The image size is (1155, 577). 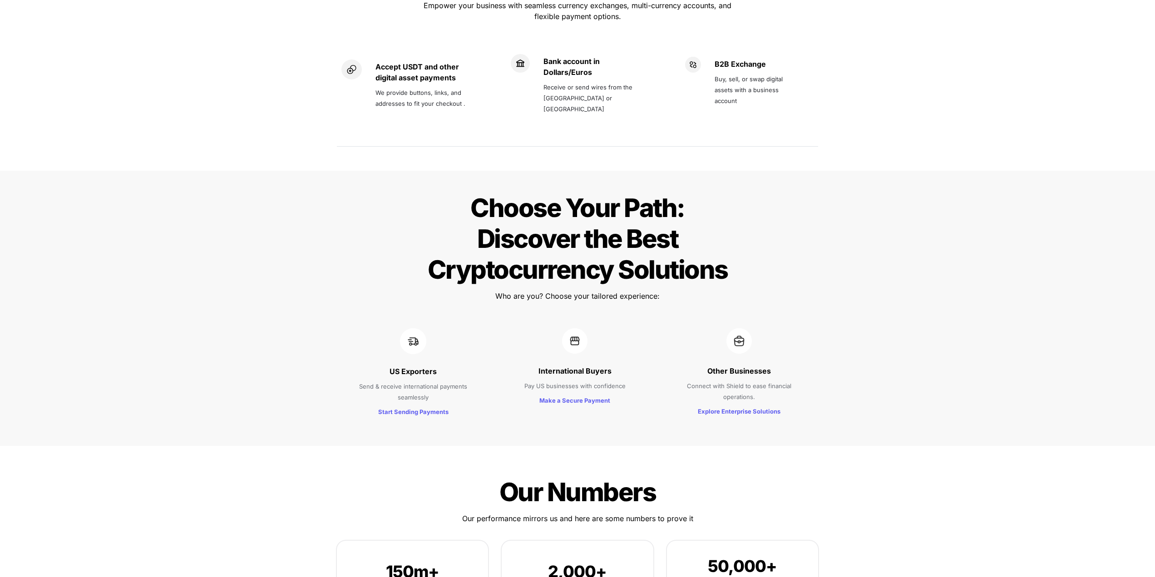 What do you see at coordinates (575, 371) in the screenshot?
I see `strong: International Buyers` at bounding box center [575, 371].